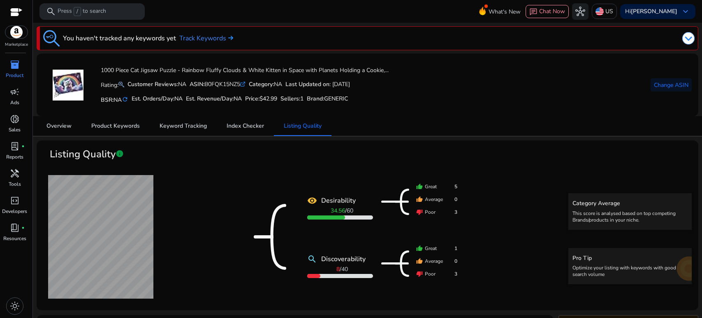  What do you see at coordinates (336, 98) in the screenshot?
I see `span: GENERIC` at bounding box center [336, 98].